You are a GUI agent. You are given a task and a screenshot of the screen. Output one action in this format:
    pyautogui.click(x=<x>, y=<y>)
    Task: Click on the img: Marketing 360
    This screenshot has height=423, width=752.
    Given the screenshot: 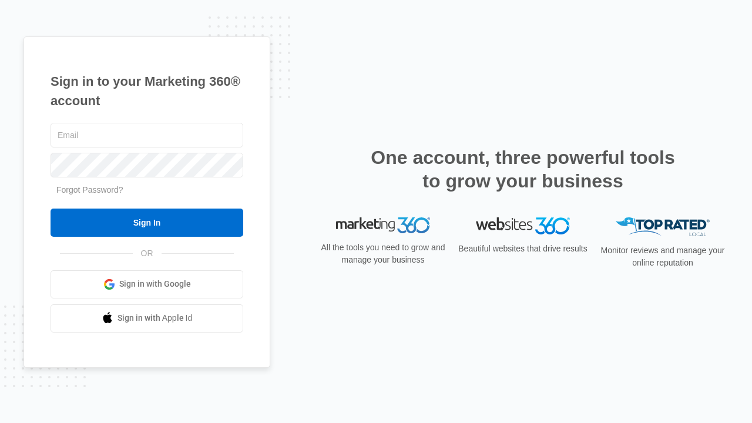 What is the action you would take?
    pyautogui.click(x=383, y=225)
    